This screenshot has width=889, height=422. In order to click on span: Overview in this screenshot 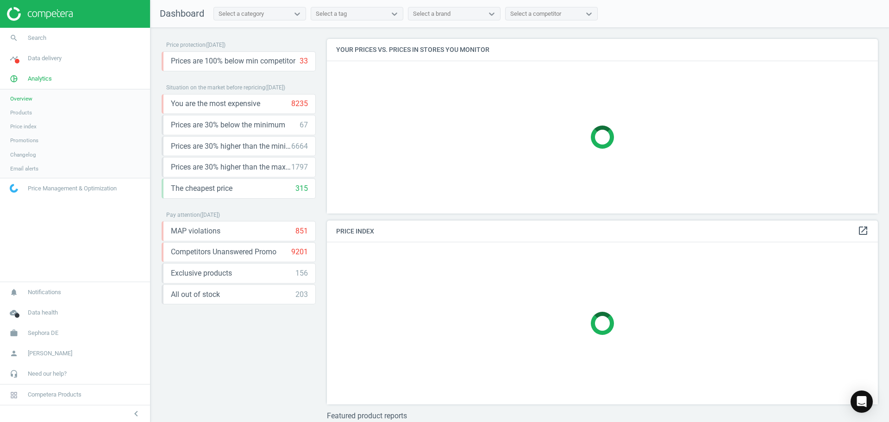, I will do `click(21, 99)`.